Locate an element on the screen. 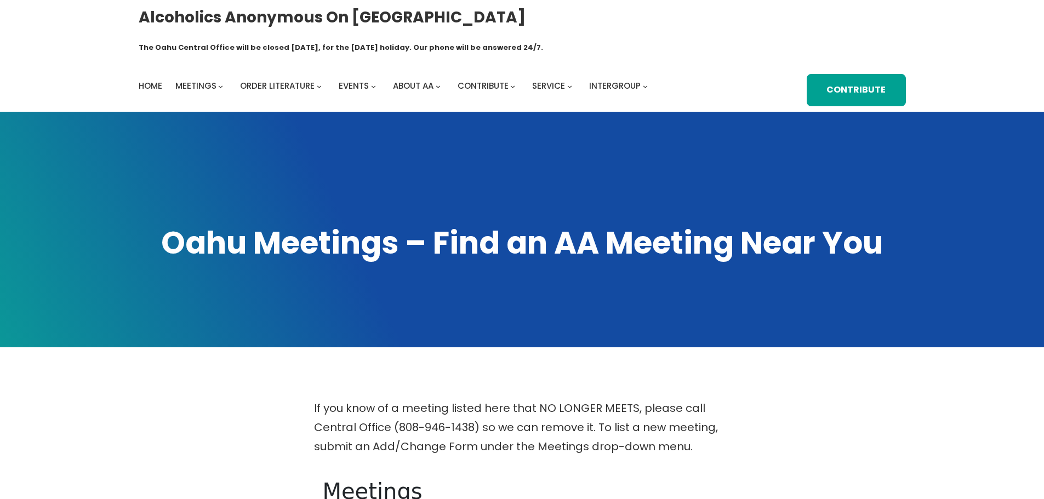  a: Meetings is located at coordinates (196, 86).